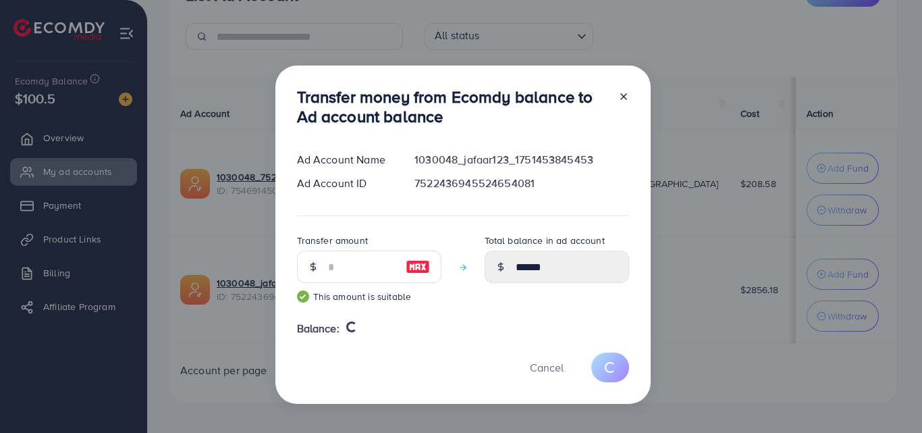  What do you see at coordinates (521, 159) in the screenshot?
I see `div: 1030048_jafaar123_1751453845453` at bounding box center [521, 159].